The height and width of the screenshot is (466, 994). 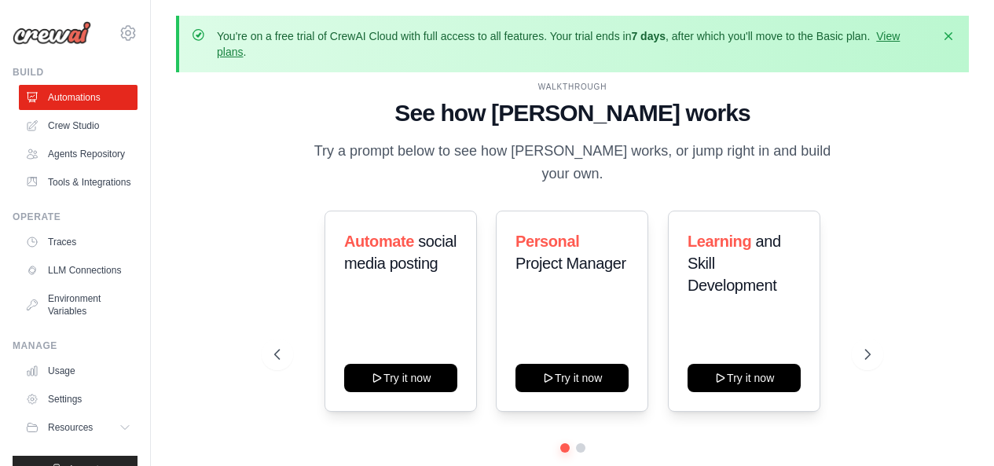 I want to click on a: Tools & Integrations, so click(x=78, y=182).